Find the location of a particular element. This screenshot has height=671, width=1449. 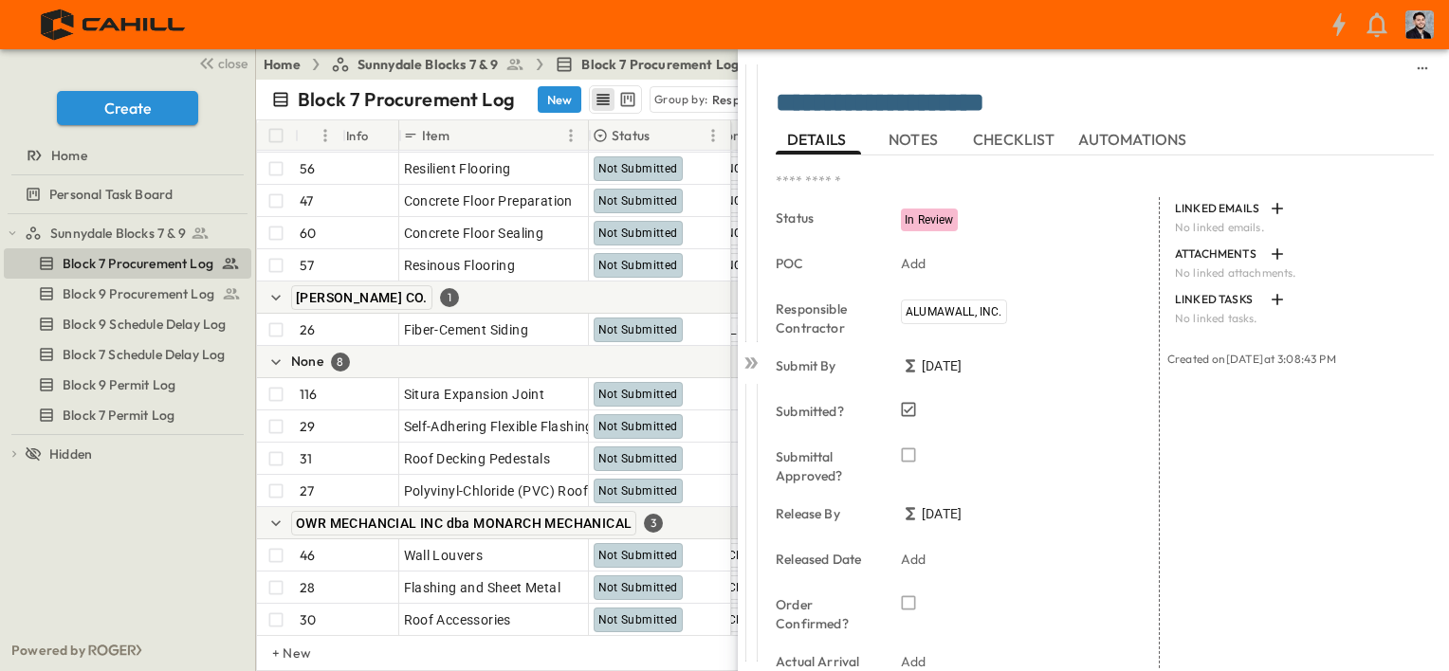

span: NOTES is located at coordinates (915, 139).